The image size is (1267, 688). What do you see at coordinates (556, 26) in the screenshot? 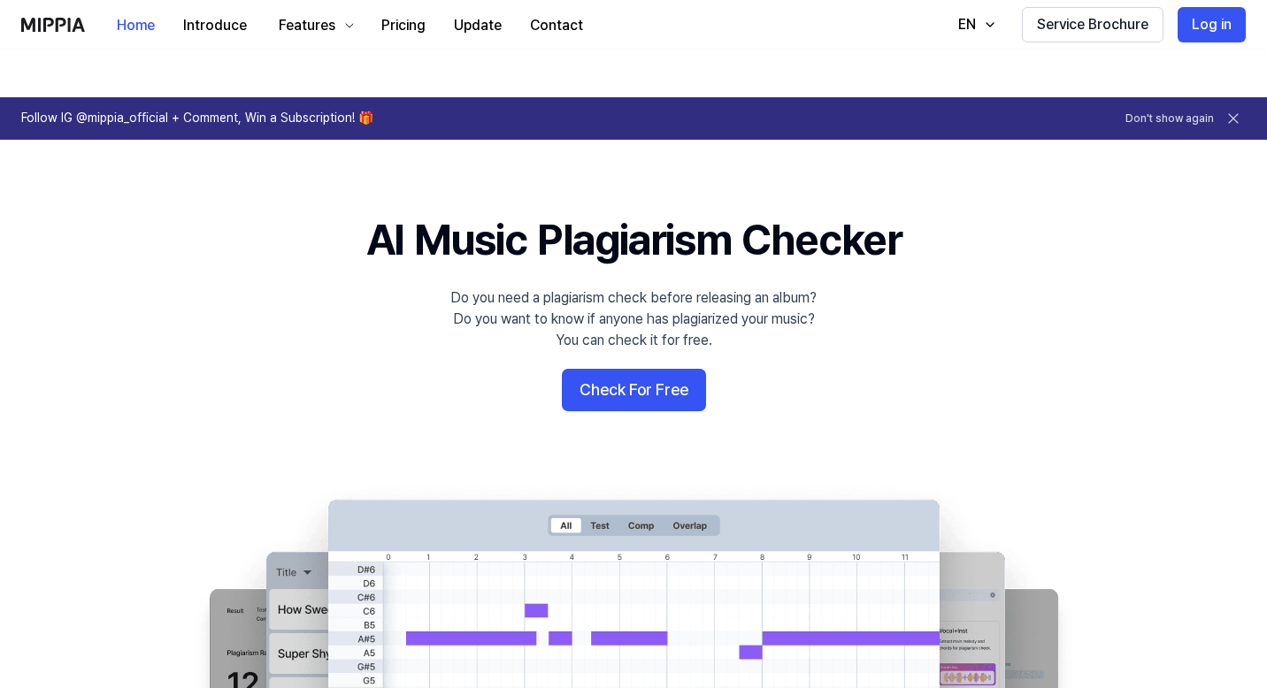
I see `button: Contact` at bounding box center [556, 26].